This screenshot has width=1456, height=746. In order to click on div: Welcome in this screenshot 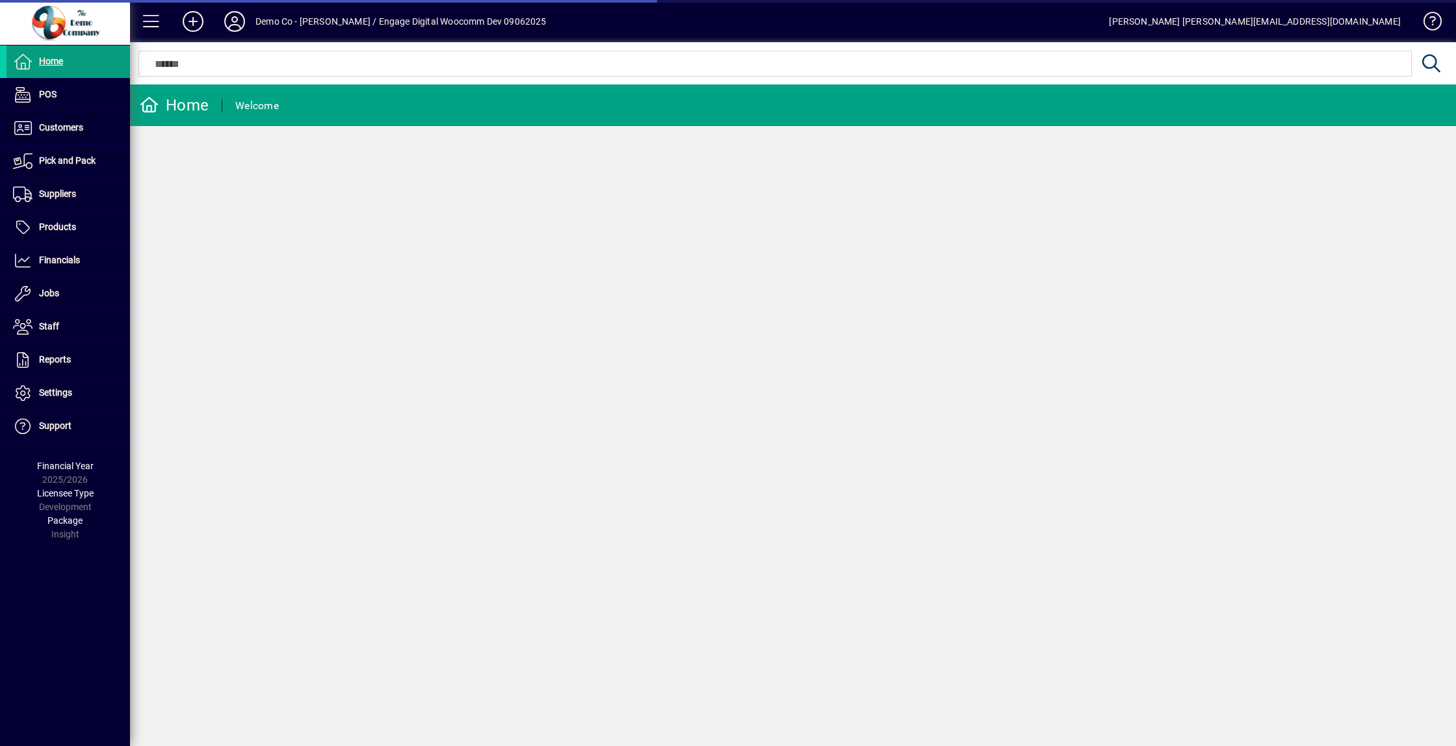, I will do `click(257, 106)`.